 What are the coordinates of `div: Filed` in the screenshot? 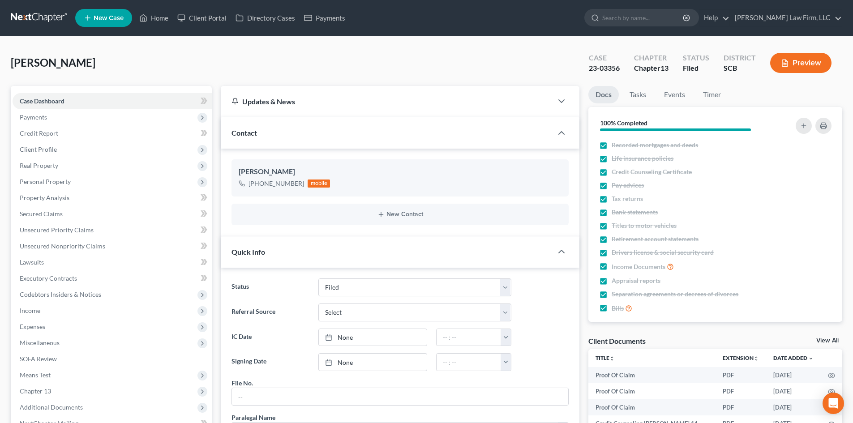 It's located at (696, 68).